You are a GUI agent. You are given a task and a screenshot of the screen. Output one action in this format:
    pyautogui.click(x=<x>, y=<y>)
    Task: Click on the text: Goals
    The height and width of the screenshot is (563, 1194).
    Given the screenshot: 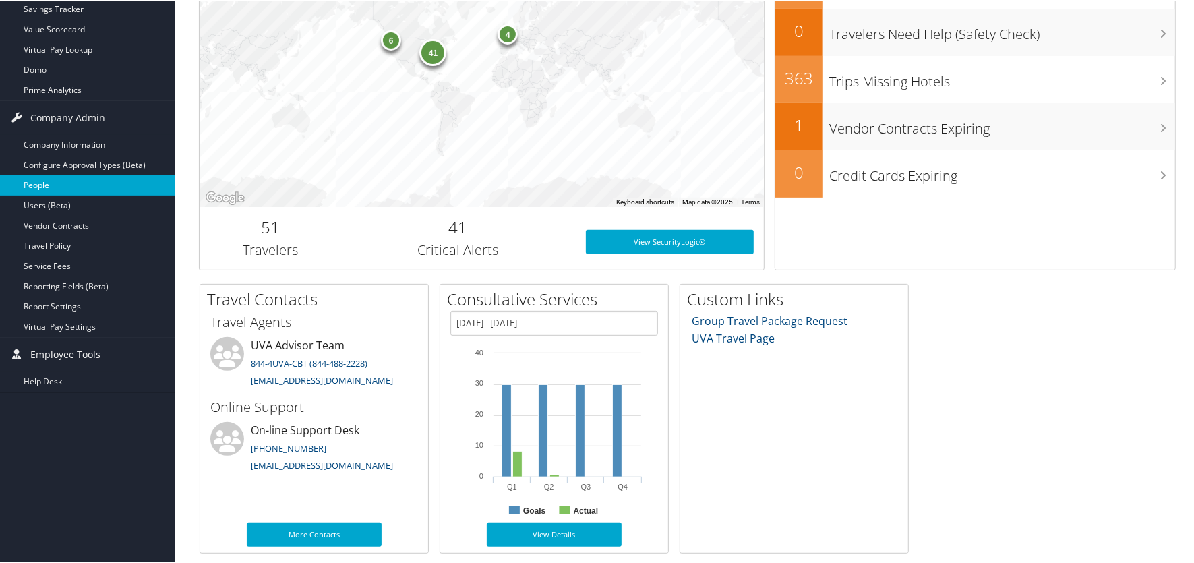 What is the action you would take?
    pyautogui.click(x=535, y=510)
    